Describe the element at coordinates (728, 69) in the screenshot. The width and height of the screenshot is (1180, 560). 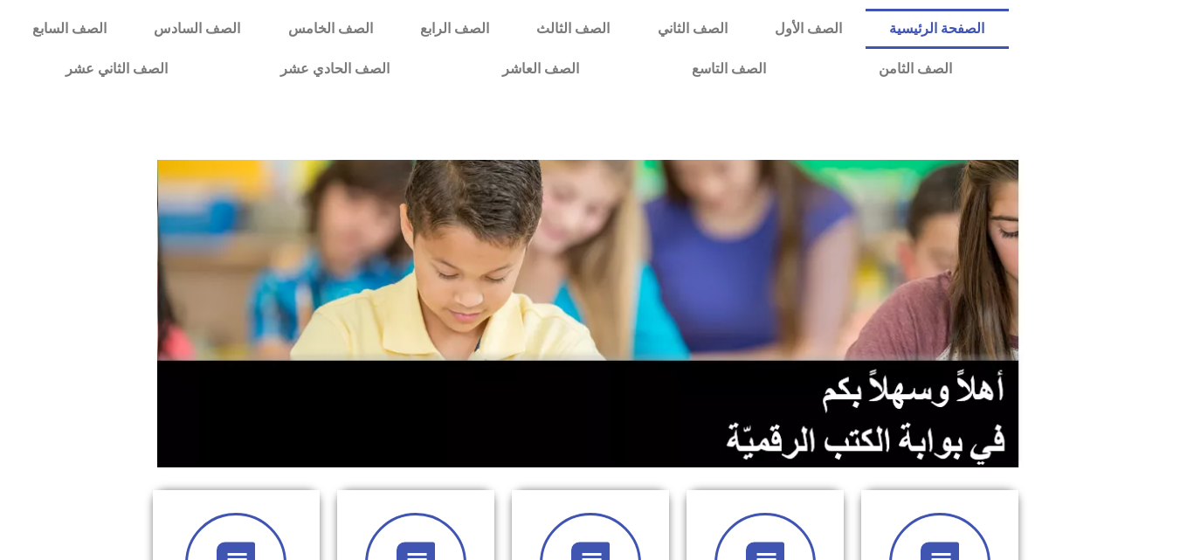
I see `a: الصف التاسع` at that location.